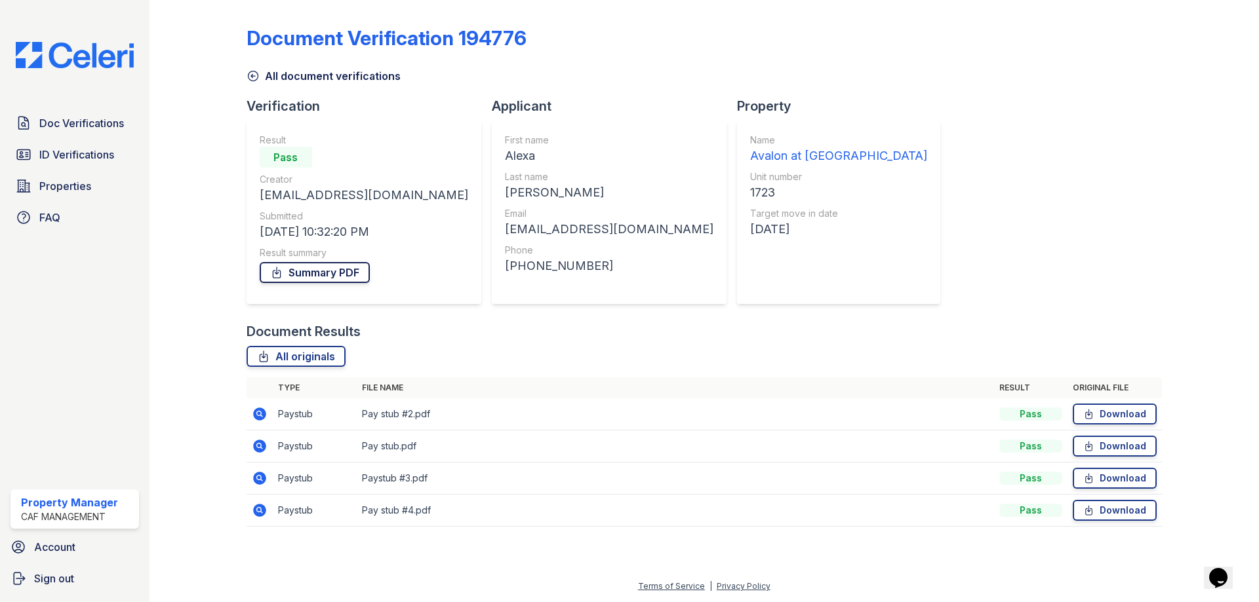 This screenshot has width=1259, height=602. What do you see at coordinates (75, 579) in the screenshot?
I see `a: Sign out` at bounding box center [75, 579].